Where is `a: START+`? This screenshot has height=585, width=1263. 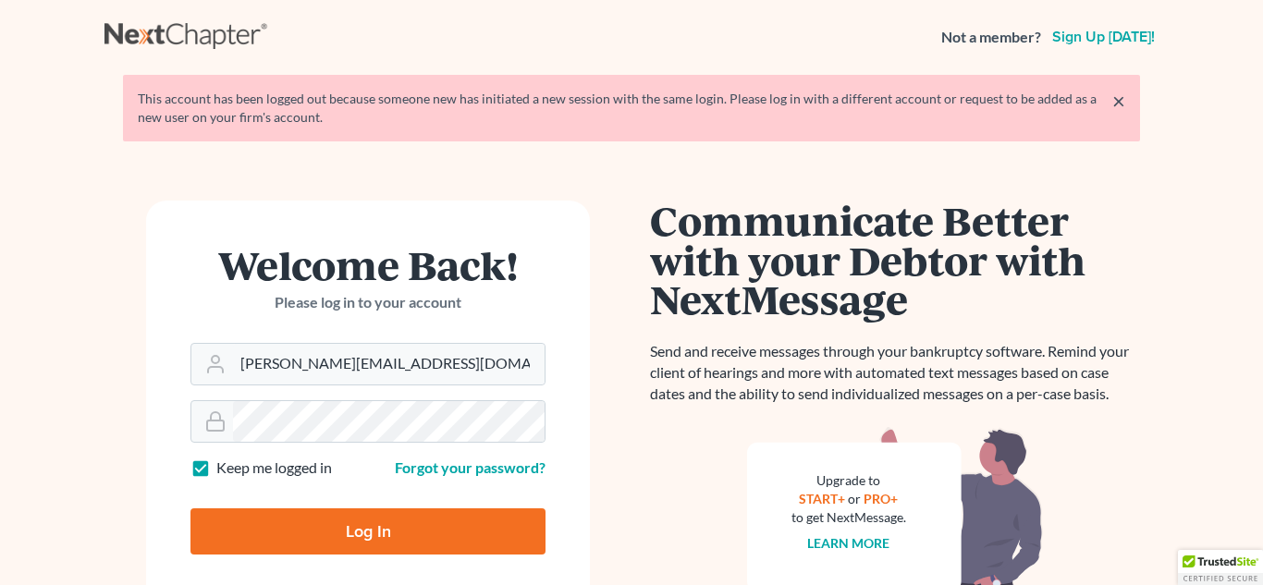
a: START+ is located at coordinates (823, 499).